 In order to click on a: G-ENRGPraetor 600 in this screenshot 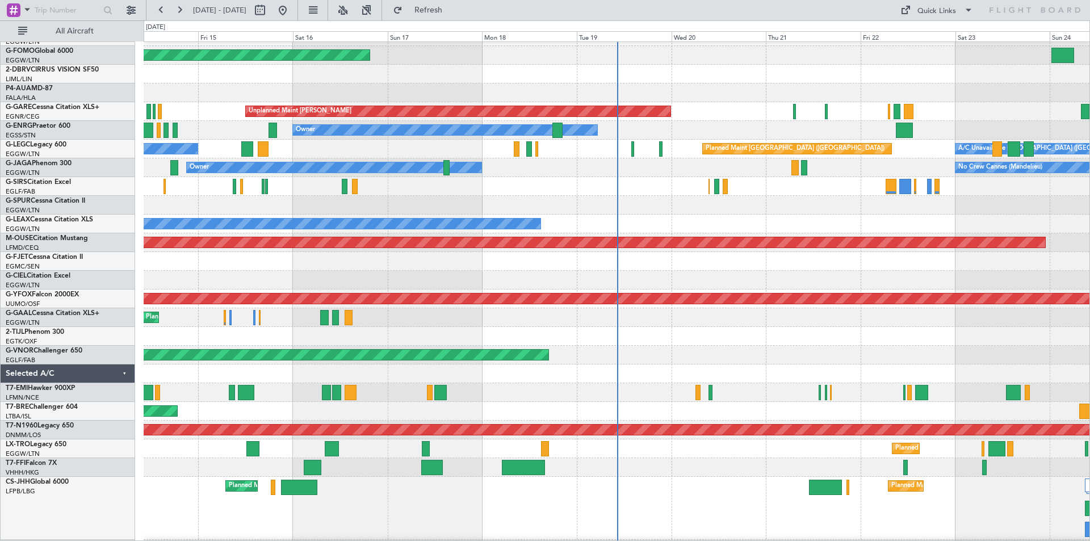, I will do `click(38, 126)`.